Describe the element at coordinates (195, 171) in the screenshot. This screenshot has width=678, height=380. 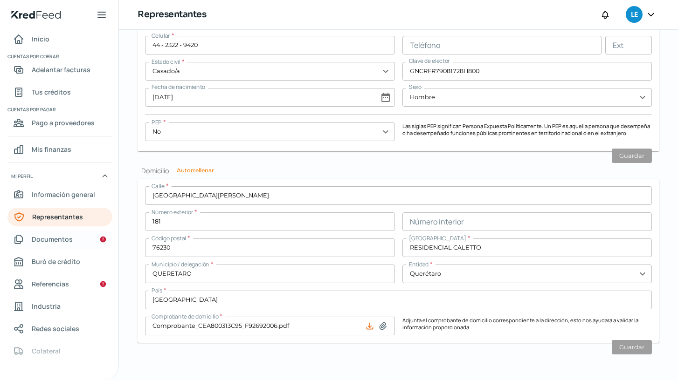
I see `button: Autorrellenar` at that location.